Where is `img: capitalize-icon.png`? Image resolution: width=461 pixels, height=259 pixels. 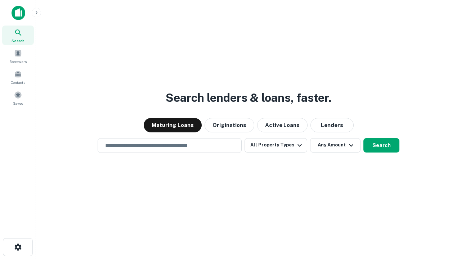 img: capitalize-icon.png is located at coordinates (18, 13).